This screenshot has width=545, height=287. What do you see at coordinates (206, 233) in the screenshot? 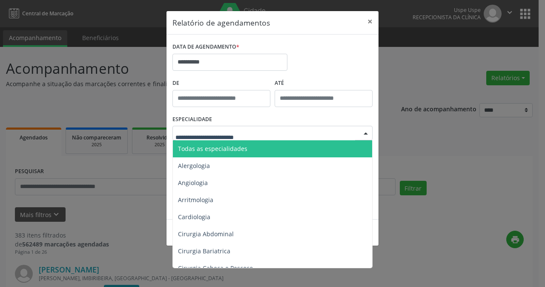
I see `span: Cirurgia Abdominal` at bounding box center [206, 233].